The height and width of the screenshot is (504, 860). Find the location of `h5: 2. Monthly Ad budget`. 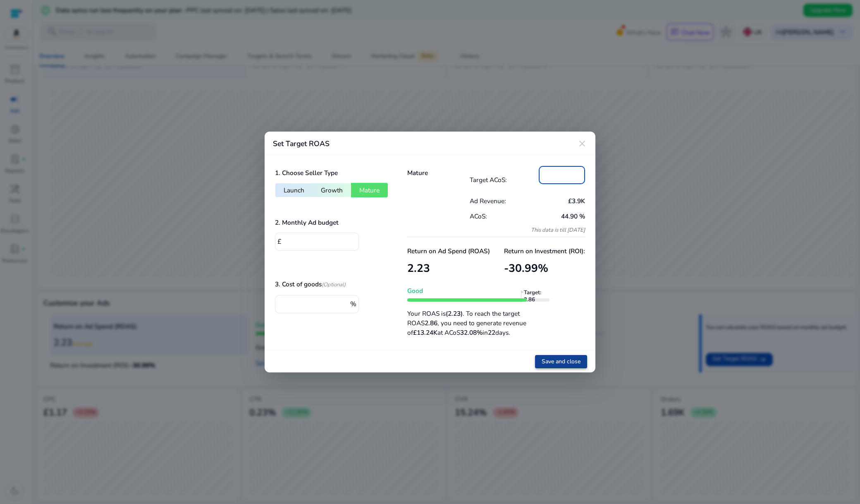

h5: 2. Monthly Ad budget is located at coordinates (307, 222).